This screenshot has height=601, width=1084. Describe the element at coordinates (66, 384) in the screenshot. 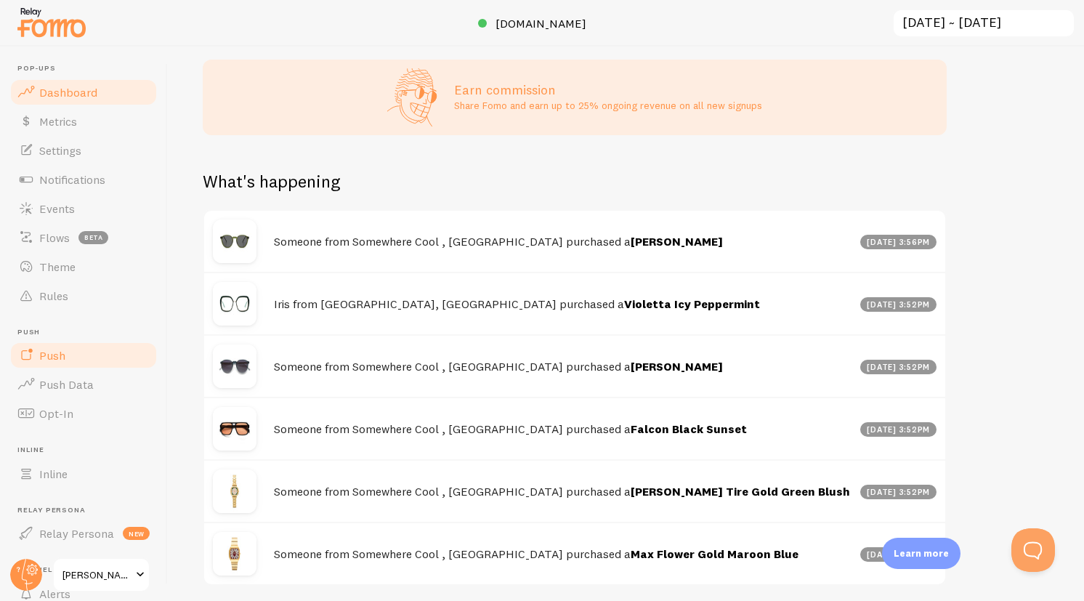

I see `span: Push Data` at that location.